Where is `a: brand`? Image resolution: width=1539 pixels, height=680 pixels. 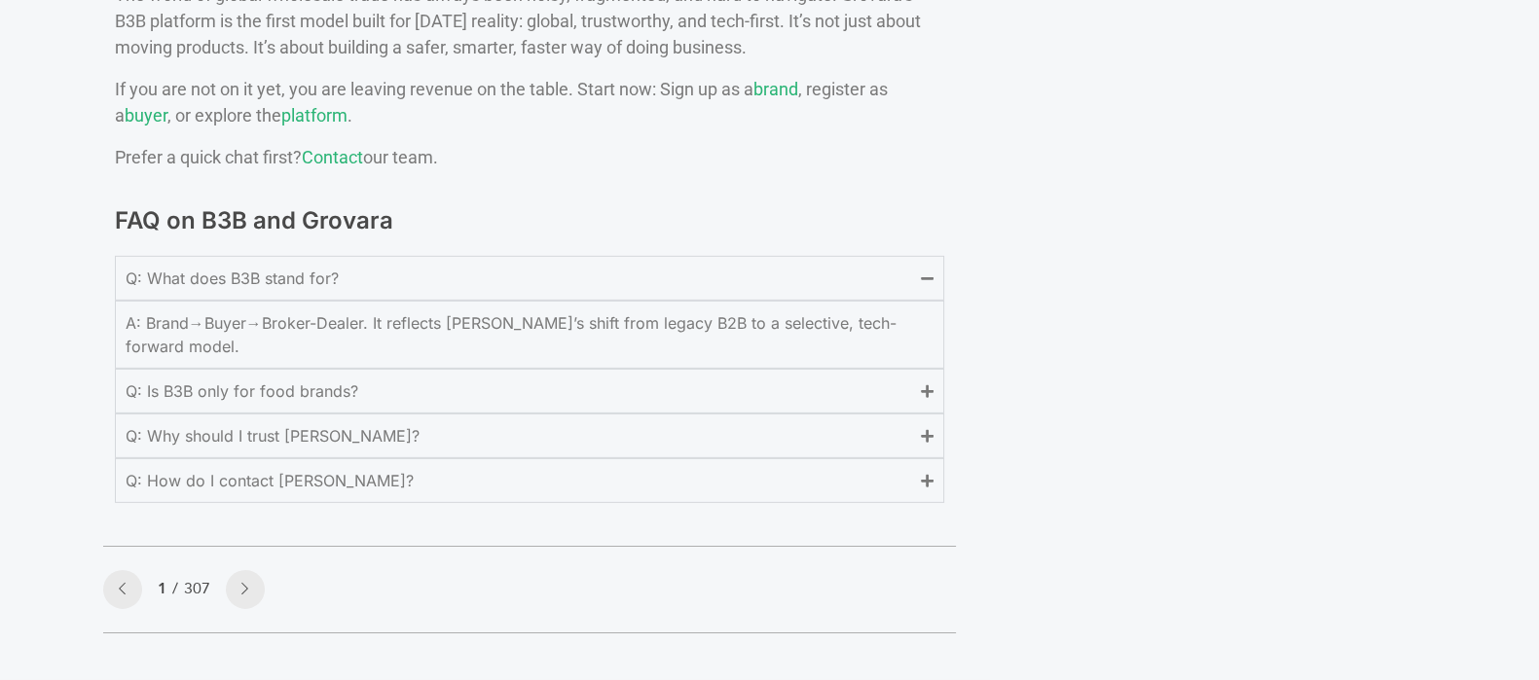 a: brand is located at coordinates (776, 89).